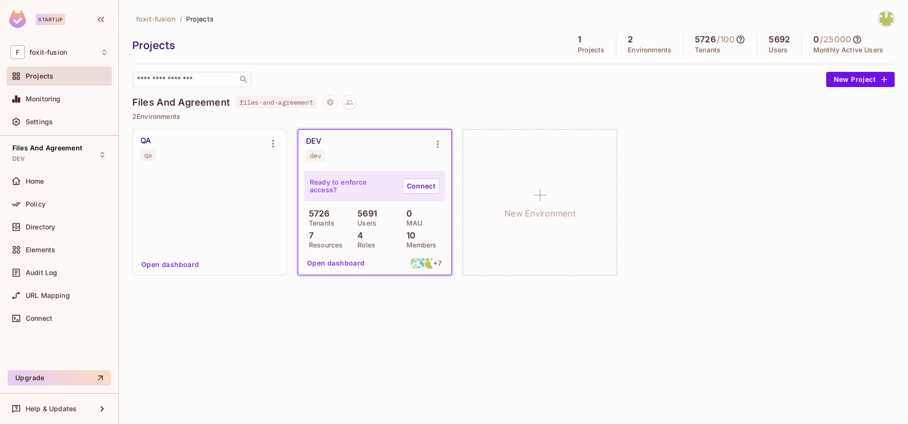 Image resolution: width=908 pixels, height=424 pixels. What do you see at coordinates (148, 155) in the screenshot?
I see `div: qa` at bounding box center [148, 155].